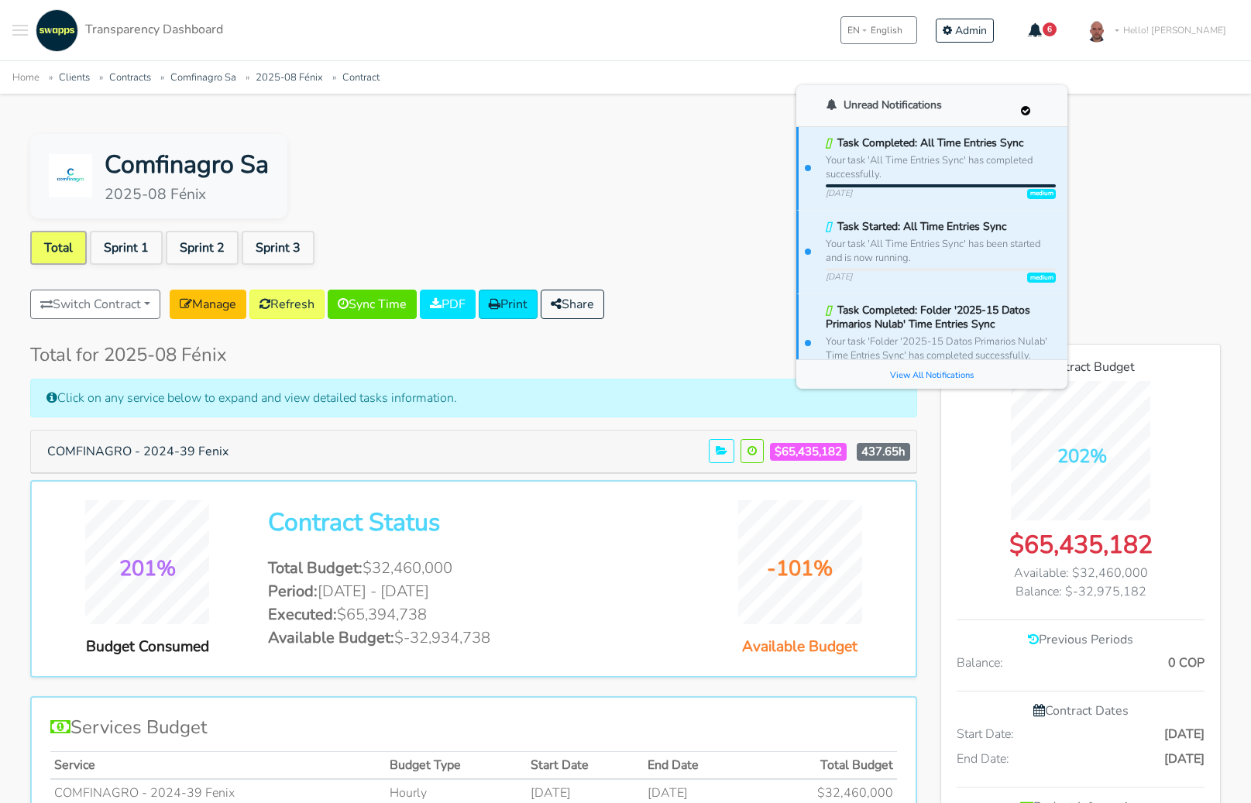 The image size is (1251, 803). I want to click on li: $65,394,738, so click(474, 615).